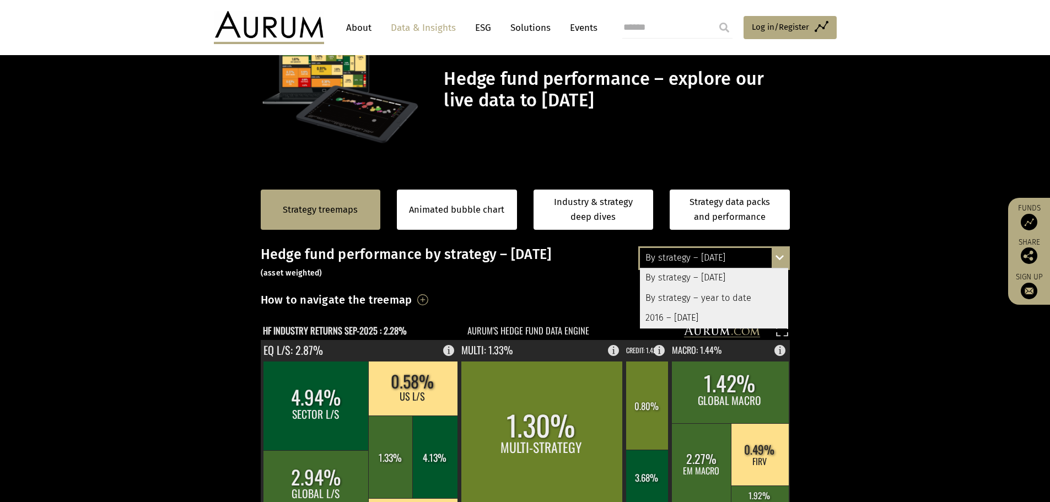  What do you see at coordinates (1029, 251) in the screenshot?
I see `div: Share` at bounding box center [1029, 251].